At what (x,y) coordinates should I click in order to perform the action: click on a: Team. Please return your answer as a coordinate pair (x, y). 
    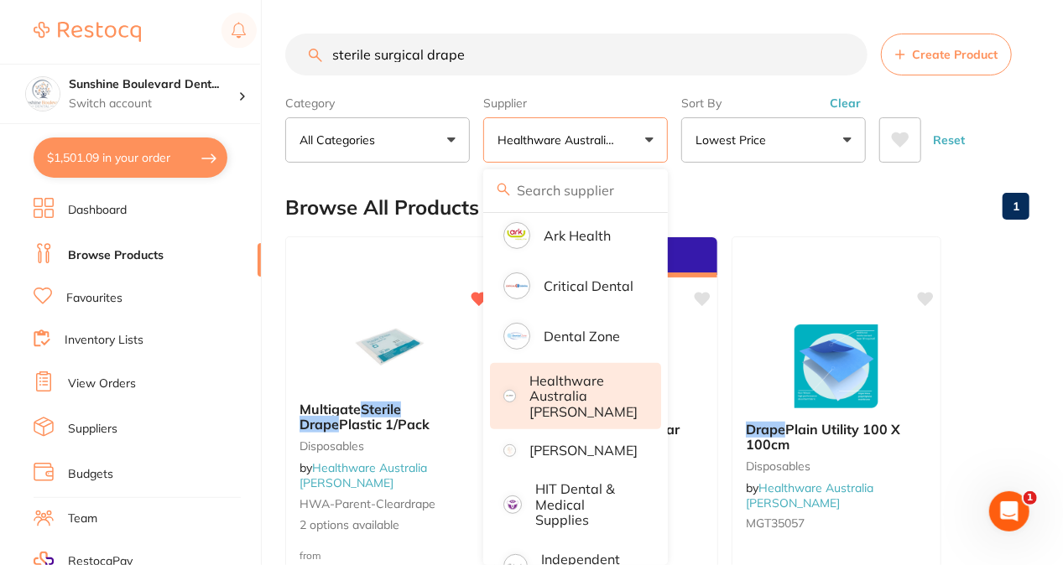
    Looking at the image, I should click on (82, 519).